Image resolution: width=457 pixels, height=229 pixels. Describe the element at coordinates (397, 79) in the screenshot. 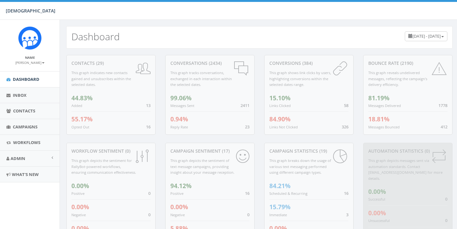

I see `small: This graph reveals undelivered messages, reflecting the campaign's delivery efficiency.` at that location.